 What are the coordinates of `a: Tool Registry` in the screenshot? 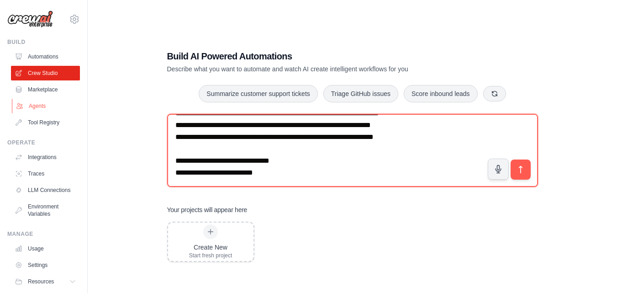 It's located at (45, 122).